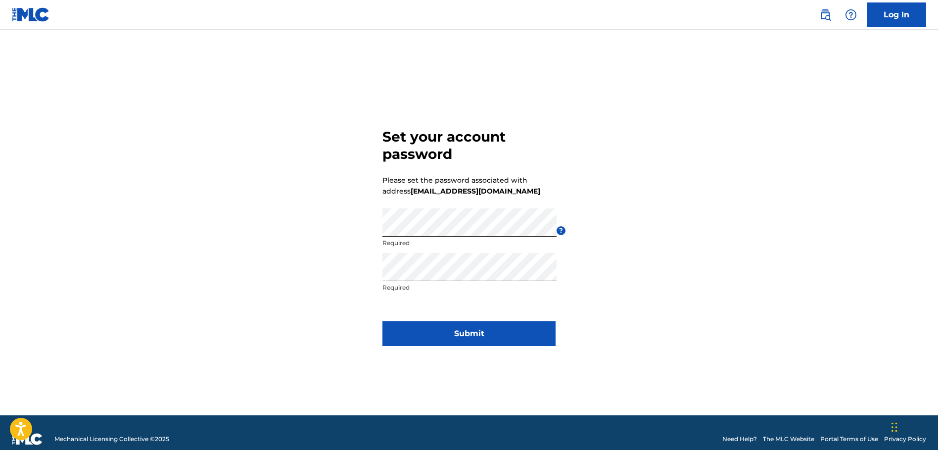 The width and height of the screenshot is (938, 450). What do you see at coordinates (851, 15) in the screenshot?
I see `img: help` at bounding box center [851, 15].